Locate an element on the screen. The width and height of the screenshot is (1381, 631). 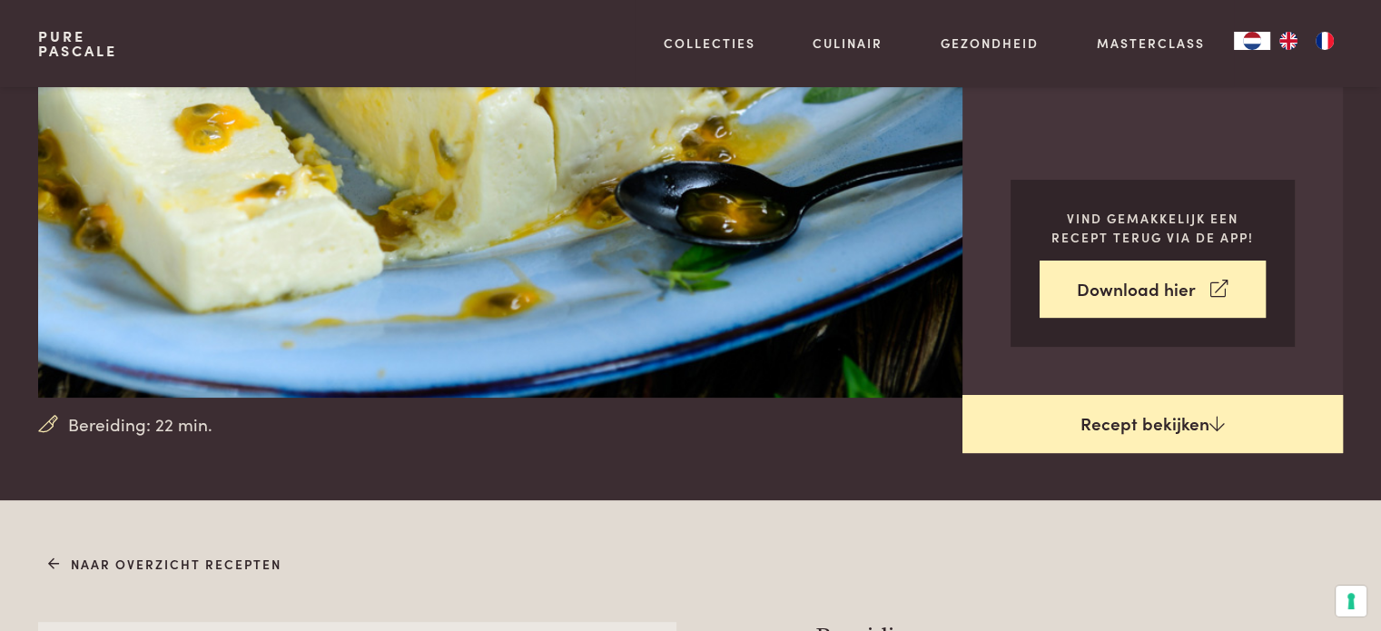
a: Culinair is located at coordinates (847, 43).